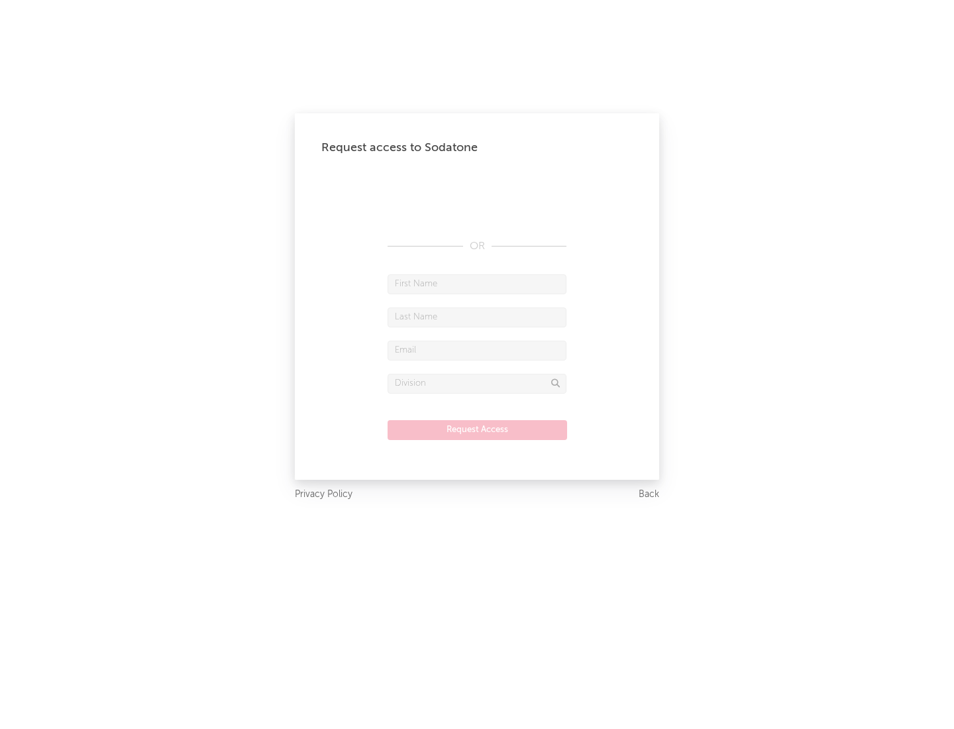 The image size is (954, 729). I want to click on input: Last Name, so click(477, 317).